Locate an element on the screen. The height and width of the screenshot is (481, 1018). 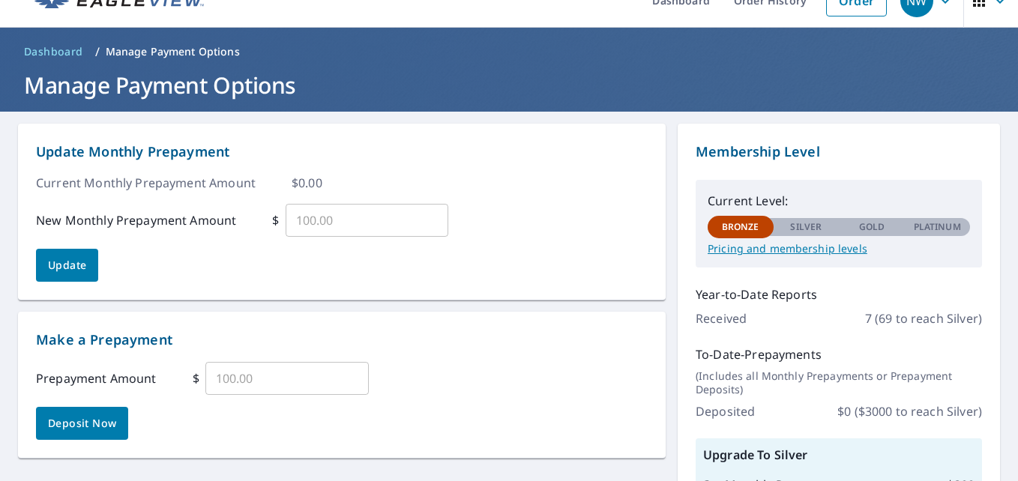
p: Platinum is located at coordinates (937, 227).